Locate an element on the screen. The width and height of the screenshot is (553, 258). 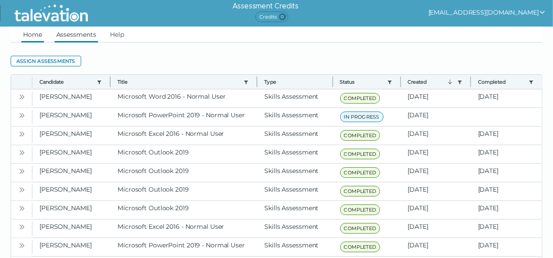
span: 0 is located at coordinates (282, 17).